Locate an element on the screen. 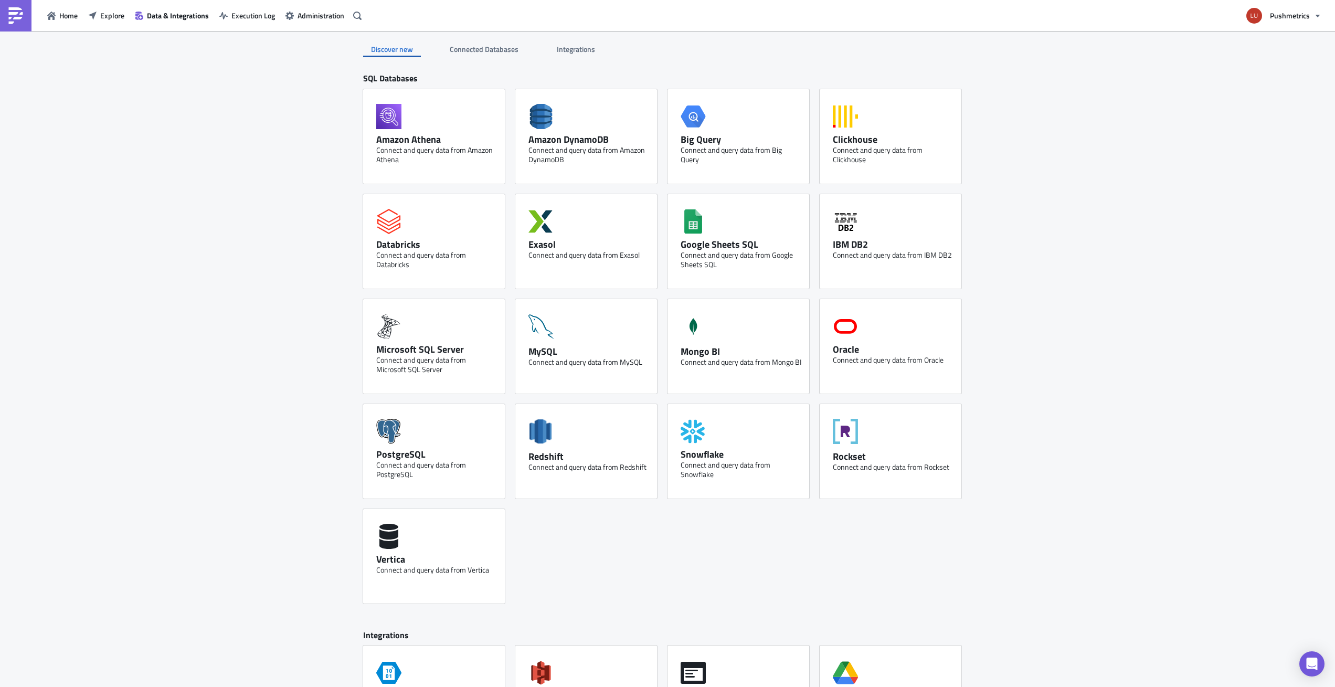  button: Execution Log is located at coordinates (247, 15).